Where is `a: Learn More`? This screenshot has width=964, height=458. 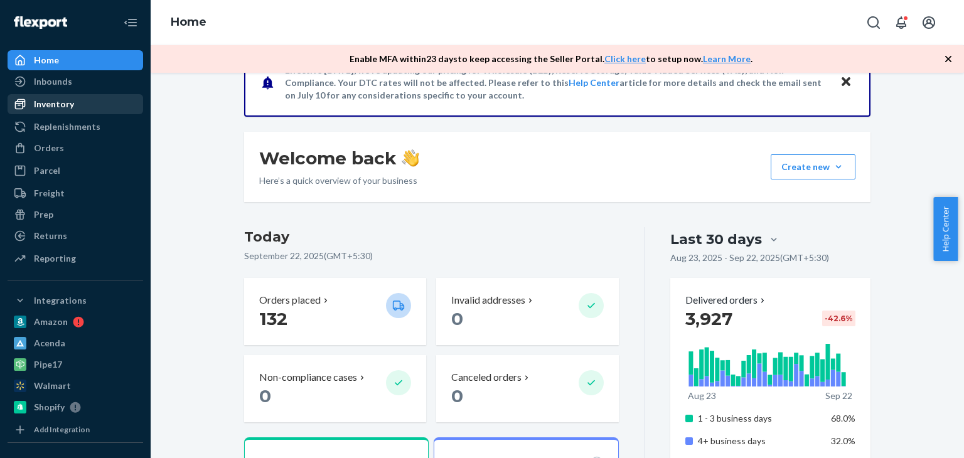 a: Learn More is located at coordinates (726, 58).